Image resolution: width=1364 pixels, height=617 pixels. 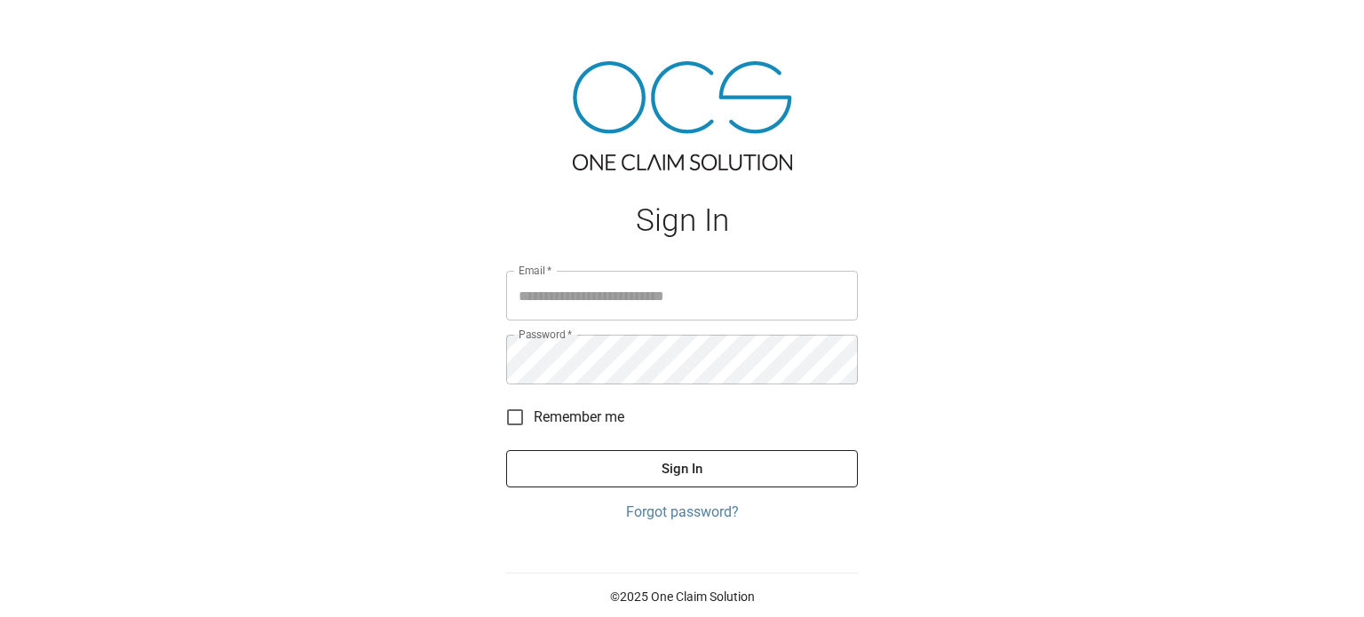 I want to click on span: Remember me, so click(x=579, y=418).